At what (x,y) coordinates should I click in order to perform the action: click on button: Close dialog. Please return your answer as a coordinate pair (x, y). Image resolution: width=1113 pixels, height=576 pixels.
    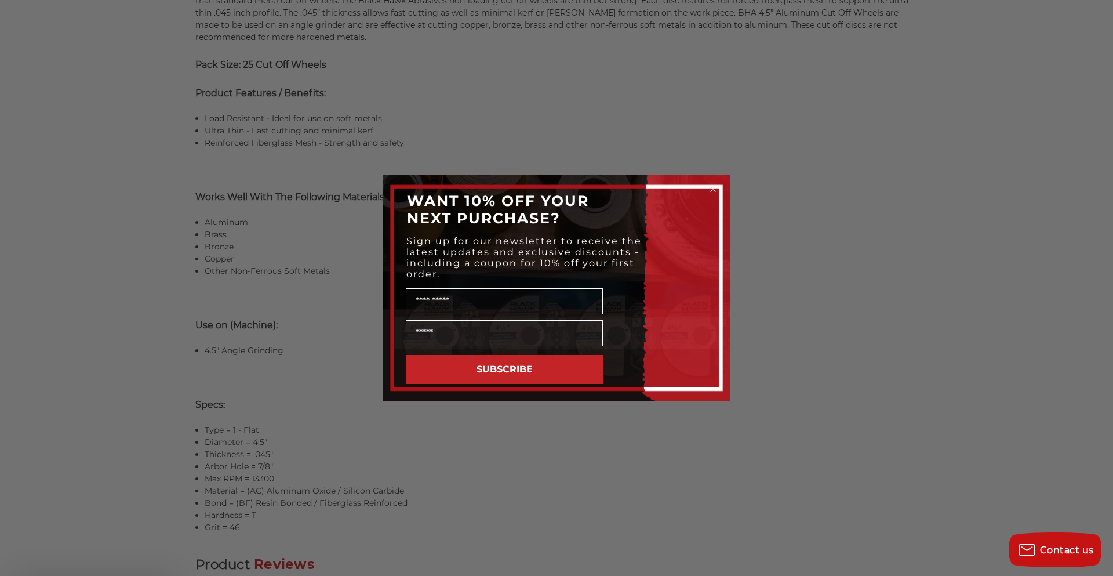
    Looking at the image, I should click on (713, 189).